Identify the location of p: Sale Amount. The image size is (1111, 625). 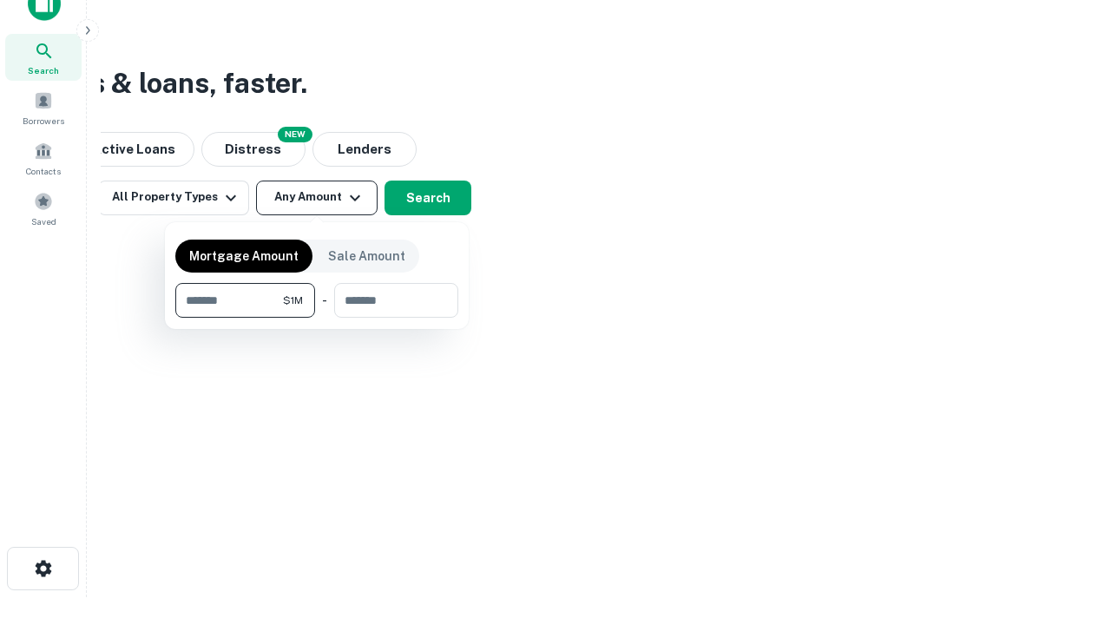
(366, 256).